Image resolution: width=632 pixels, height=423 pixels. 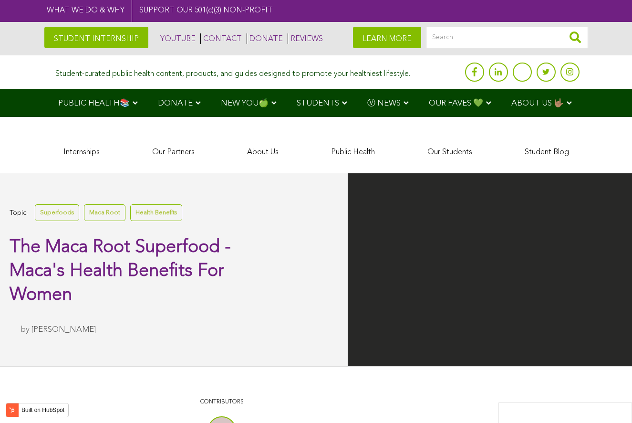 I want to click on span: STUDENTS, so click(x=318, y=103).